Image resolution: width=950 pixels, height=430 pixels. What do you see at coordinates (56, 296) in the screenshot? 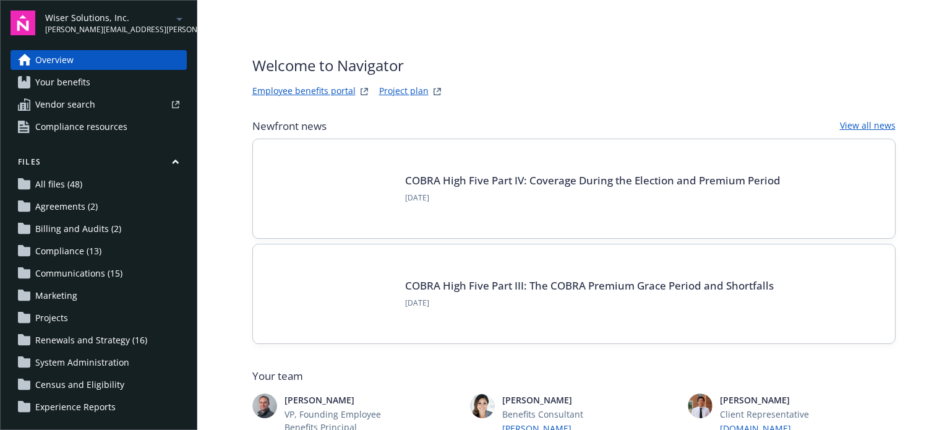
I see `span: Marketing` at bounding box center [56, 296].